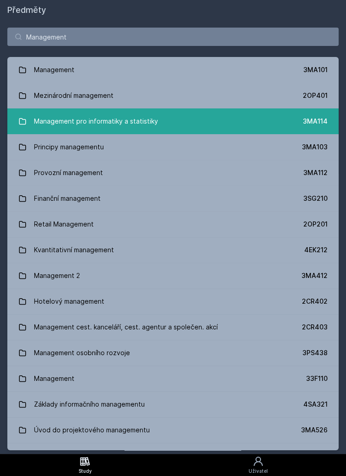  Describe the element at coordinates (67, 198) in the screenshot. I see `div: Finanční management` at that location.